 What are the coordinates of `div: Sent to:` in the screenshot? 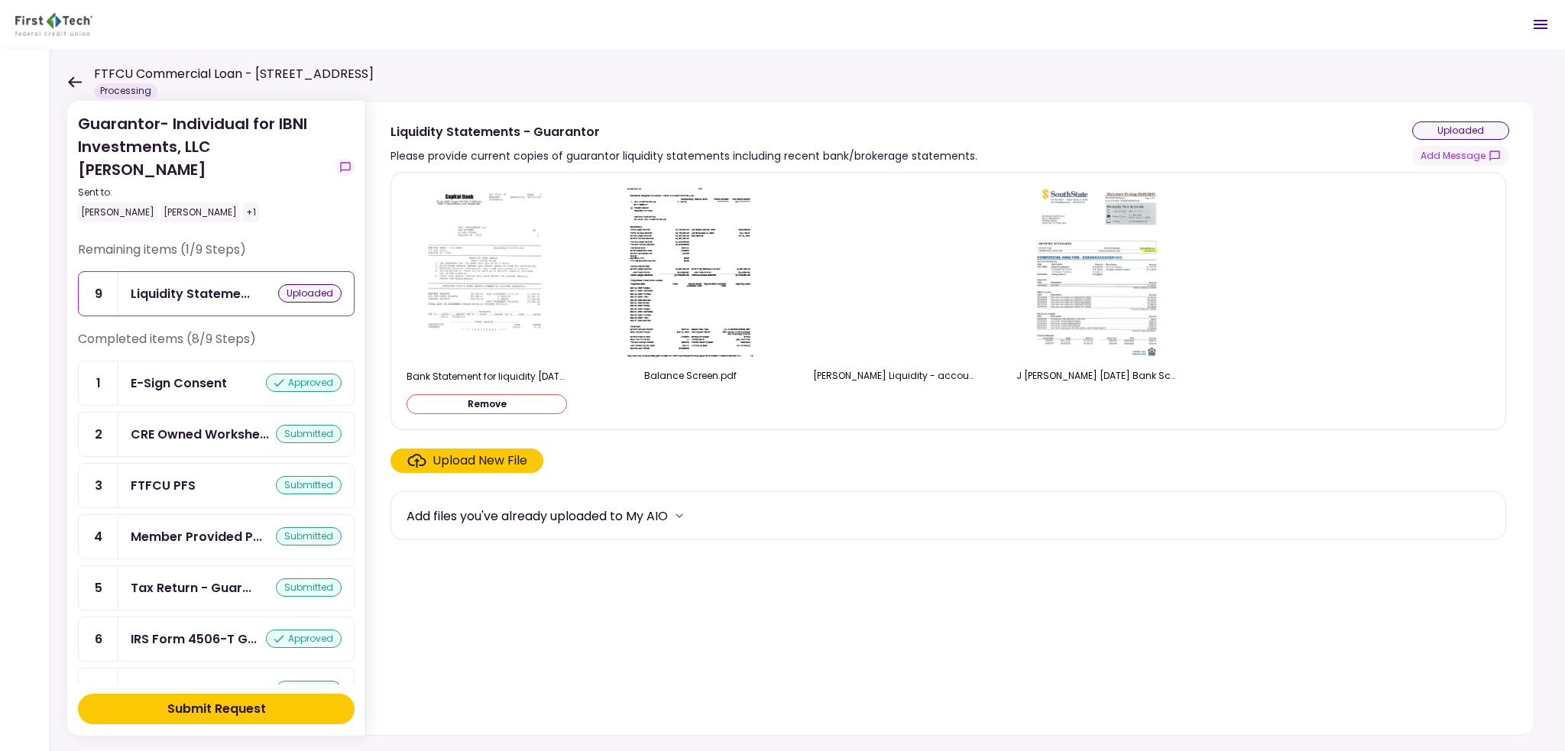 It's located at (204, 193).